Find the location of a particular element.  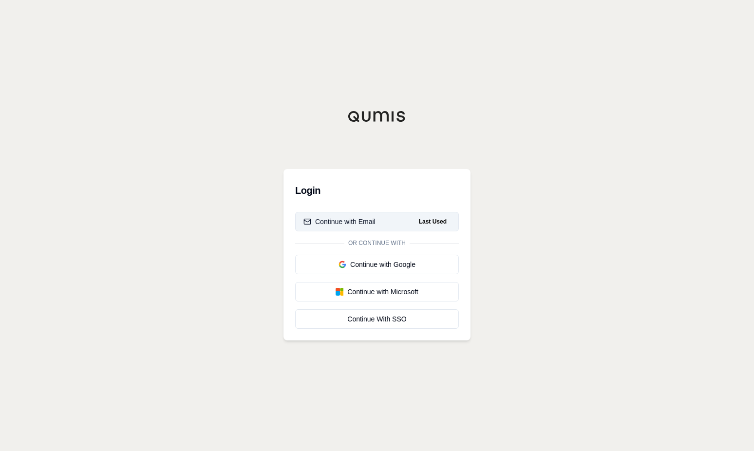

div: Continue with Email is located at coordinates (339, 222).